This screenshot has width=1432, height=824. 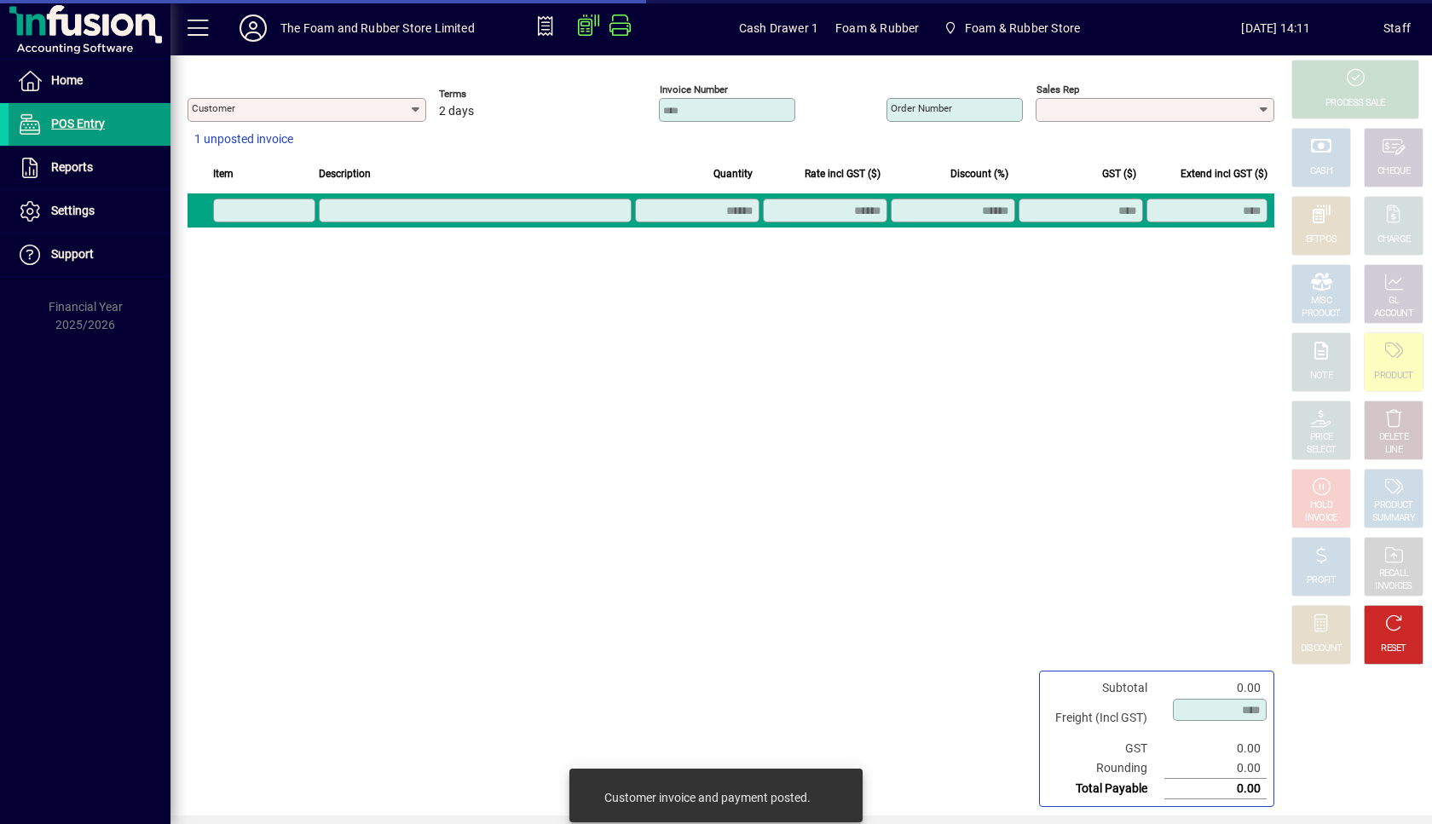 I want to click on mat-label: Order number, so click(x=921, y=108).